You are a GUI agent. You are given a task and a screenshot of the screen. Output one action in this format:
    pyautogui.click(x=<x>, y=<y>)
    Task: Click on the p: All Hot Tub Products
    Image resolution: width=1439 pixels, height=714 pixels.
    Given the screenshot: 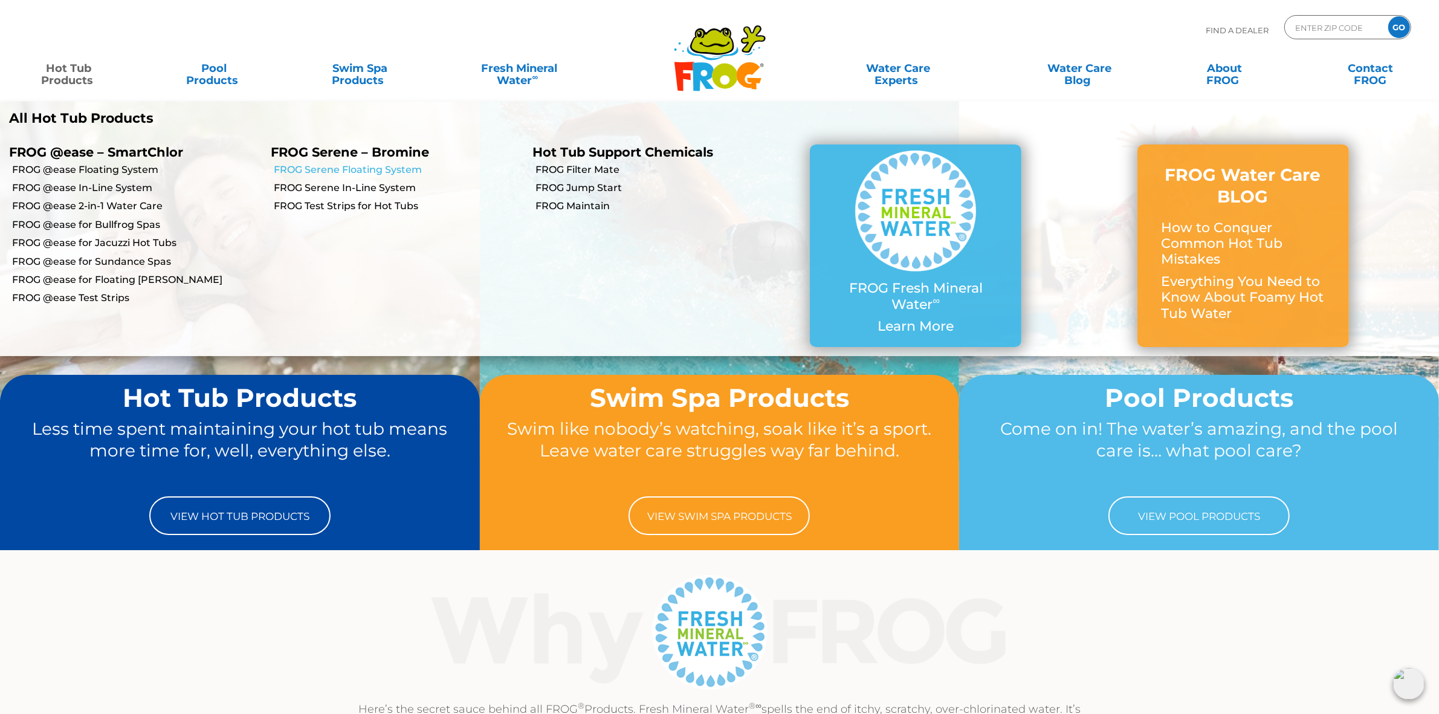 What is the action you would take?
    pyautogui.click(x=360, y=118)
    